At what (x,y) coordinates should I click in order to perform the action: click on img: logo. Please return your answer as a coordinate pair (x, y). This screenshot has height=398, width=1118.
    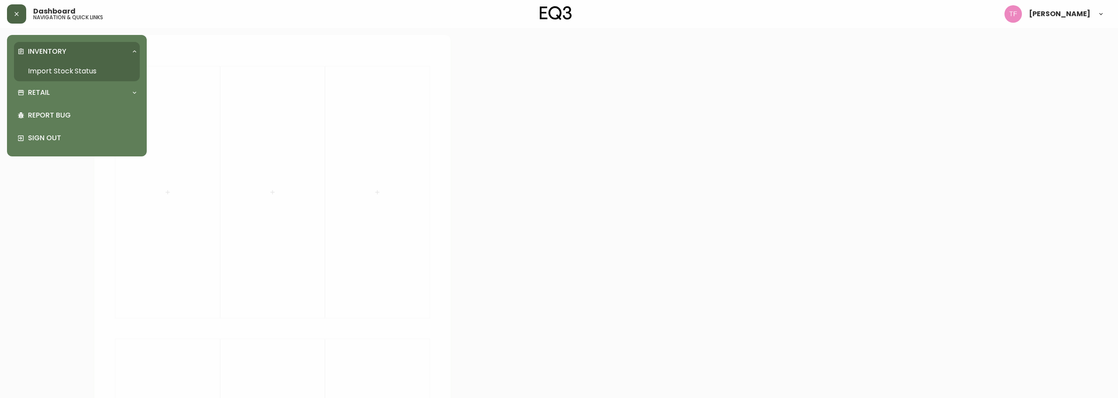
    Looking at the image, I should click on (556, 13).